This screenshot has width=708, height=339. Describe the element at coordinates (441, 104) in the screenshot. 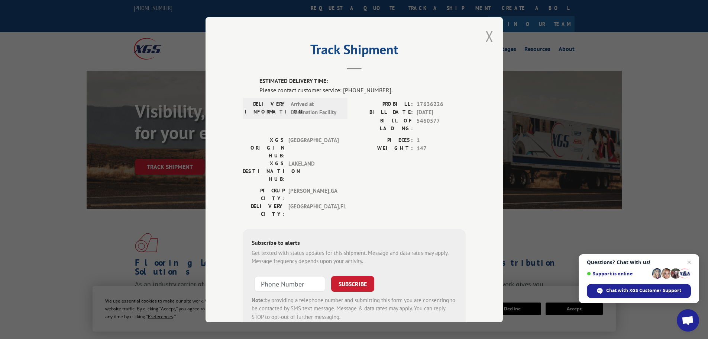

I see `span: 17636226` at that location.